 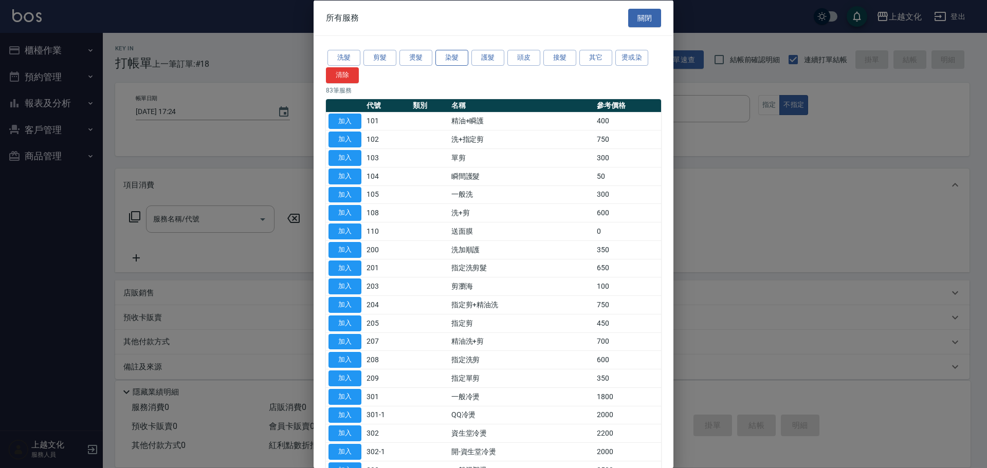 What do you see at coordinates (627, 286) in the screenshot?
I see `td: 100` at bounding box center [627, 286].